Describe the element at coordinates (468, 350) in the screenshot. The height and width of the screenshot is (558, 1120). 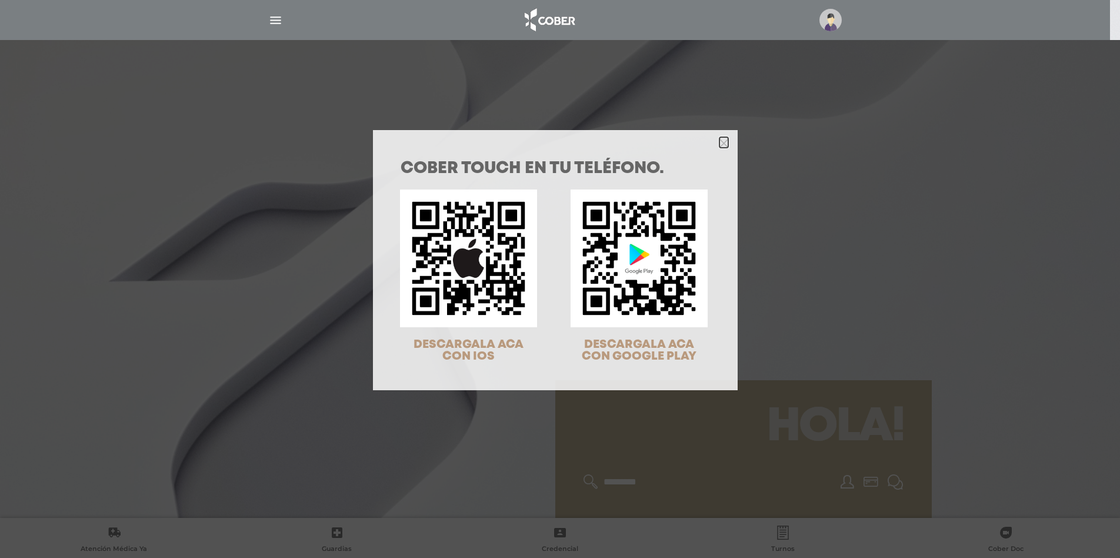
I see `span: DESCARGALA ACA CON IOS` at that location.